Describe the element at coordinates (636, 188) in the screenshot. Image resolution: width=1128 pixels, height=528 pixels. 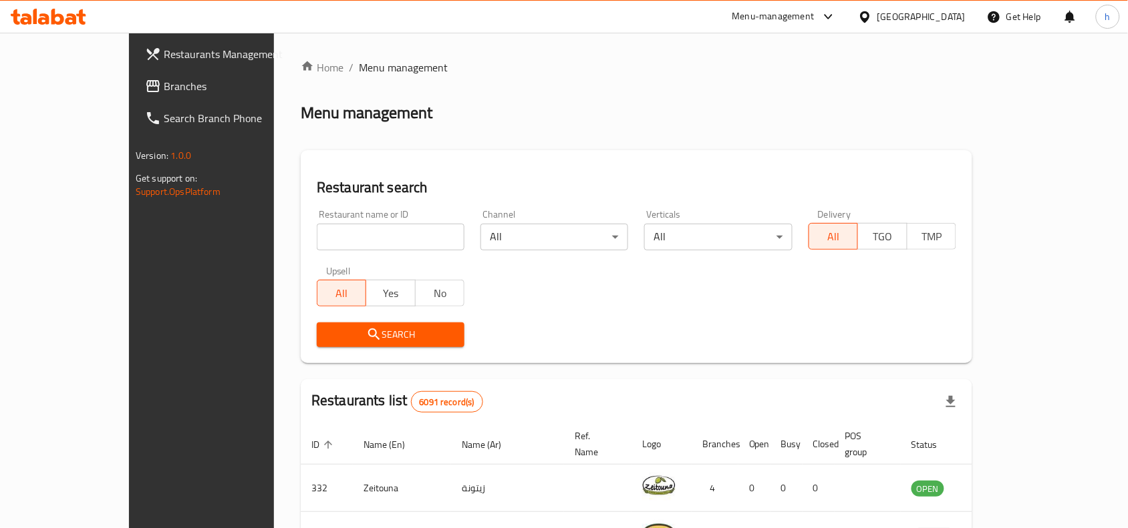
I see `h2: Restaurant search` at that location.